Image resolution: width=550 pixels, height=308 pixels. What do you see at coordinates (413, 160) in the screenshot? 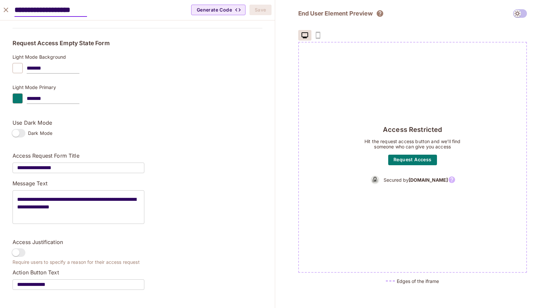
I see `button: Request Access` at bounding box center [413, 160].